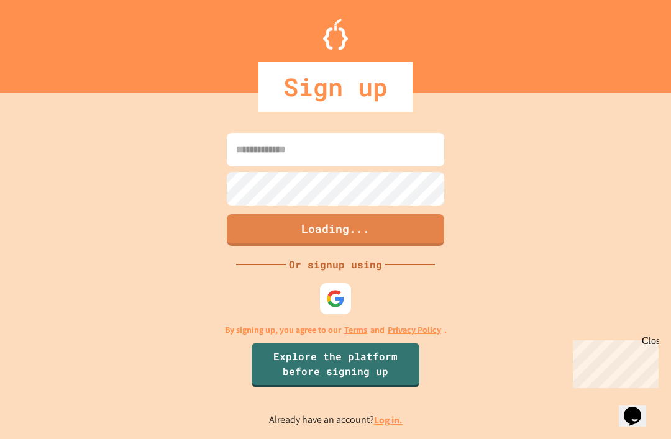 Image resolution: width=671 pixels, height=439 pixels. I want to click on div: Chat with us now!Close, so click(45, 42).